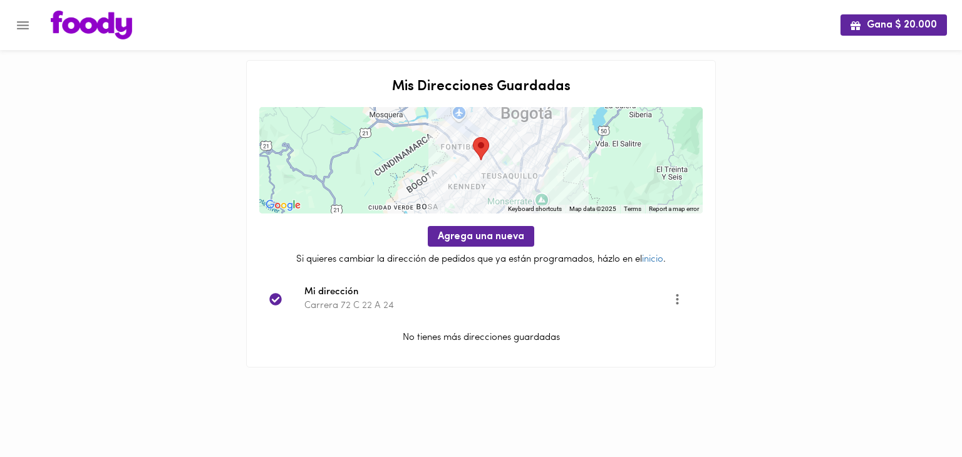  I want to click on span: Gana $ 20.000, so click(893, 25).